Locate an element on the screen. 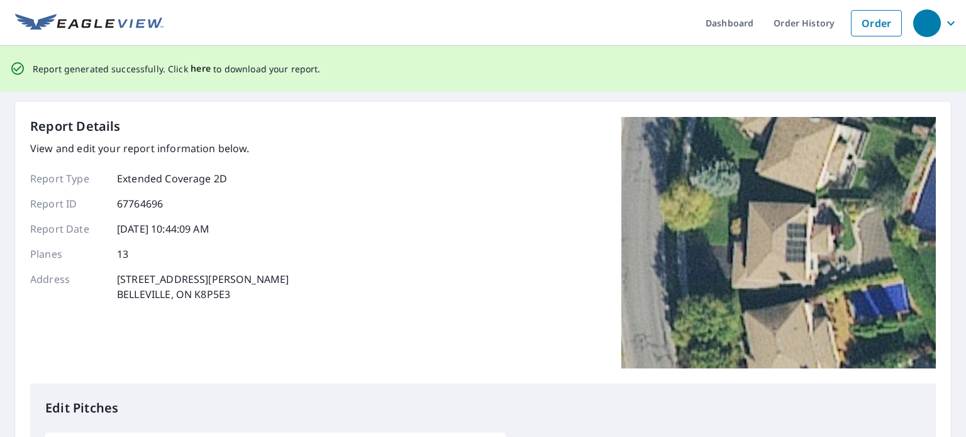  p: Report Date is located at coordinates (68, 229).